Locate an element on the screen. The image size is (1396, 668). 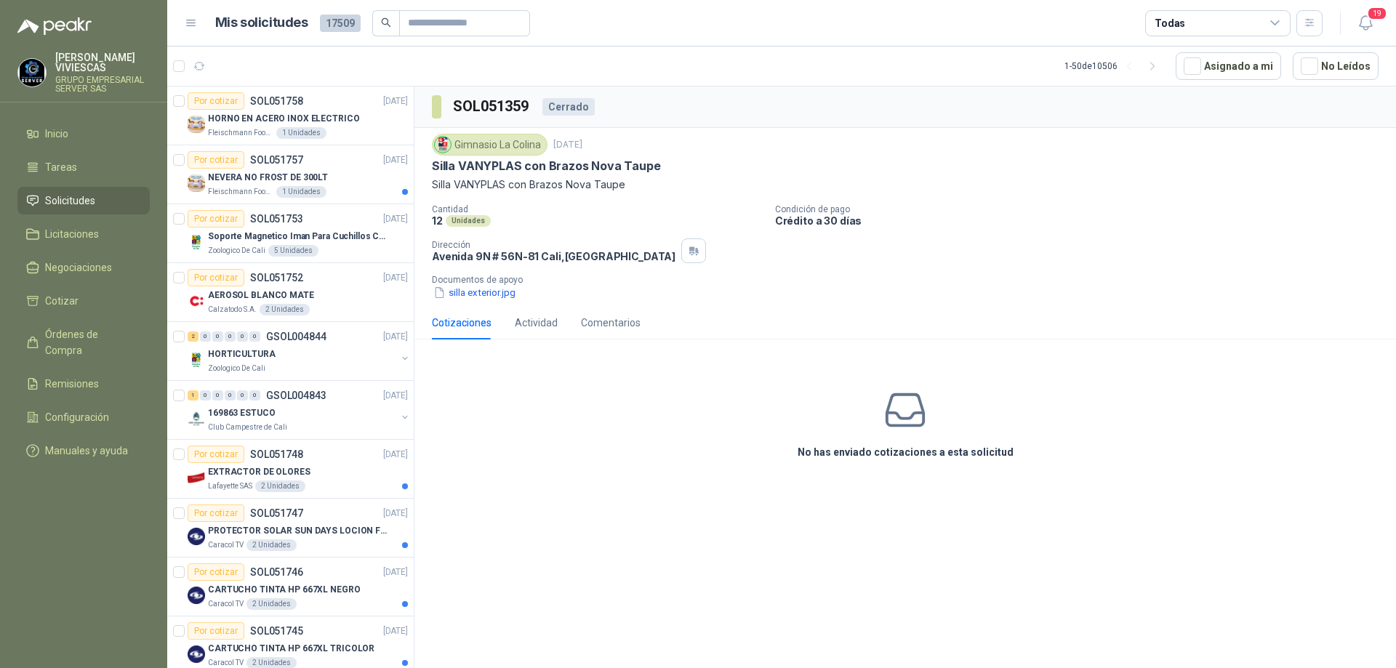
p: GSOL004844 is located at coordinates (296, 337).